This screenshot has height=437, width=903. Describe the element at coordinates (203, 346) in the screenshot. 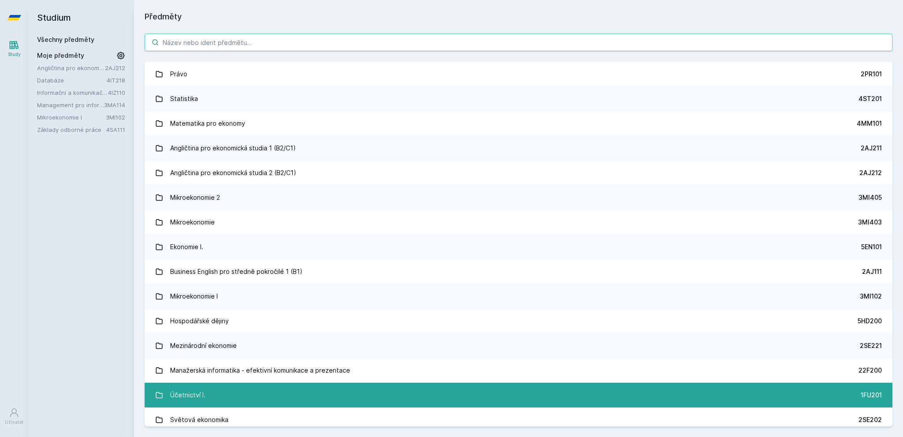

I see `div: Mezinárodní ekonomie` at that location.